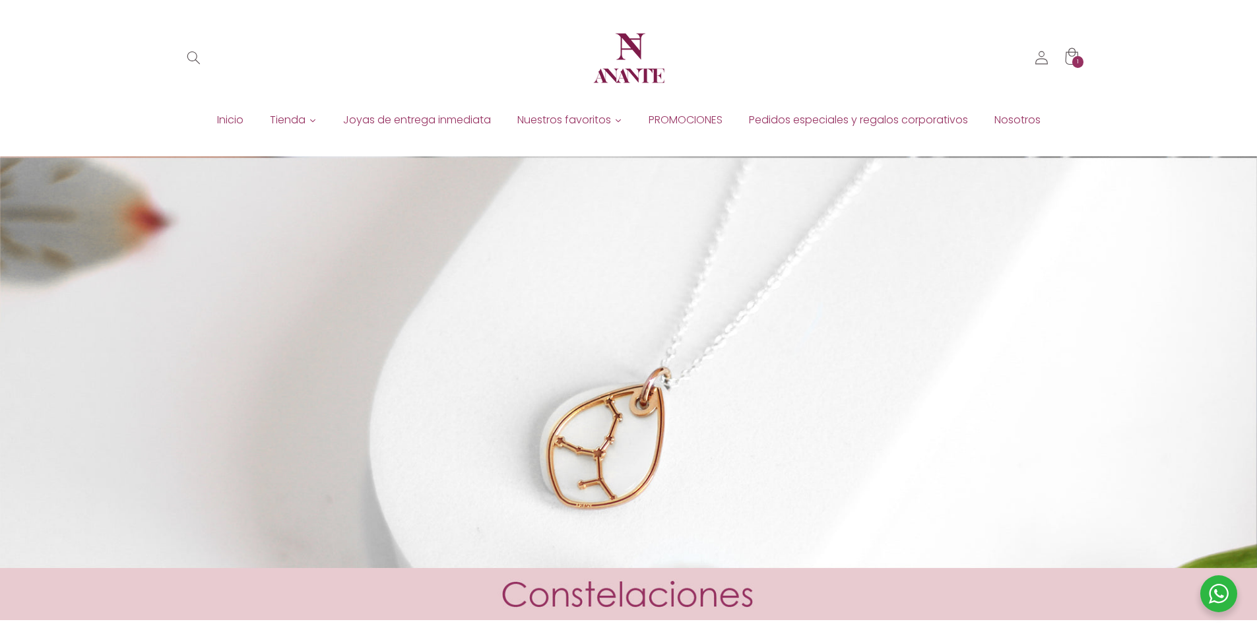 The width and height of the screenshot is (1257, 632). Describe the element at coordinates (1018, 120) in the screenshot. I see `a: Nosotros` at that location.